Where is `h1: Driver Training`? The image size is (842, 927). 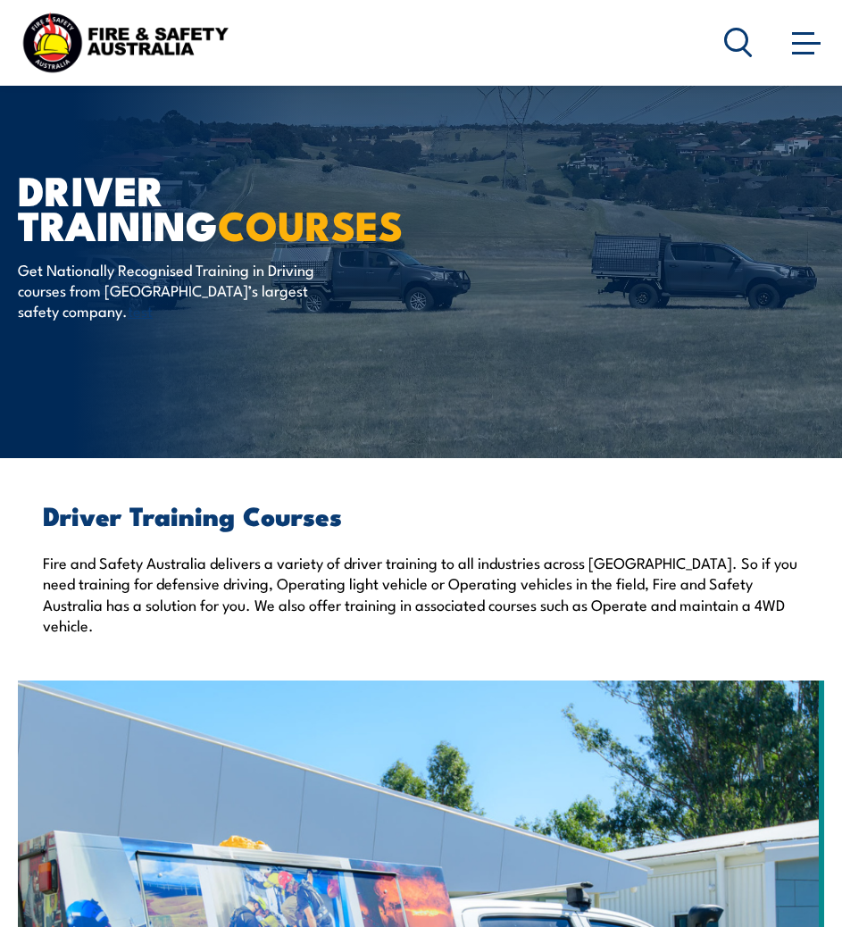
h1: Driver Training is located at coordinates (239, 206).